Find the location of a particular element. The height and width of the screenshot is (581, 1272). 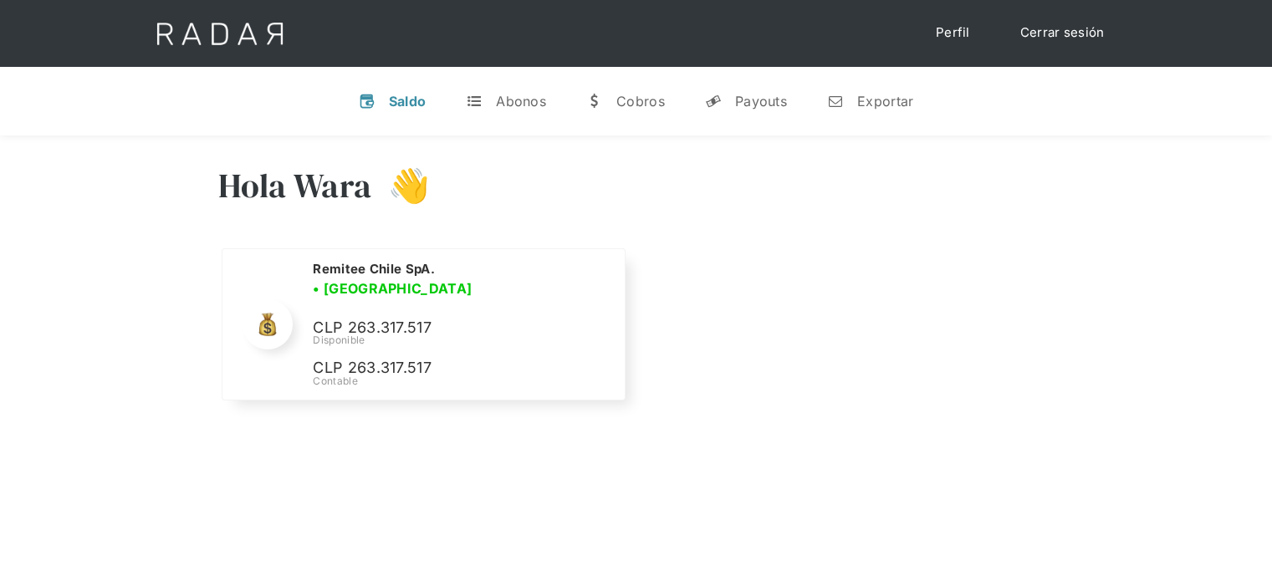

h3: Hola Wara is located at coordinates (295, 186).